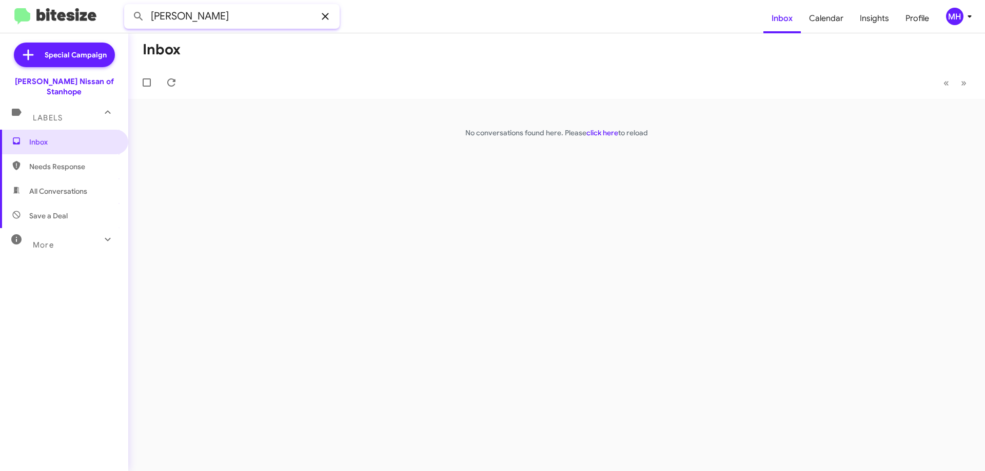 This screenshot has width=985, height=471. Describe the element at coordinates (43, 245) in the screenshot. I see `span: More` at that location.